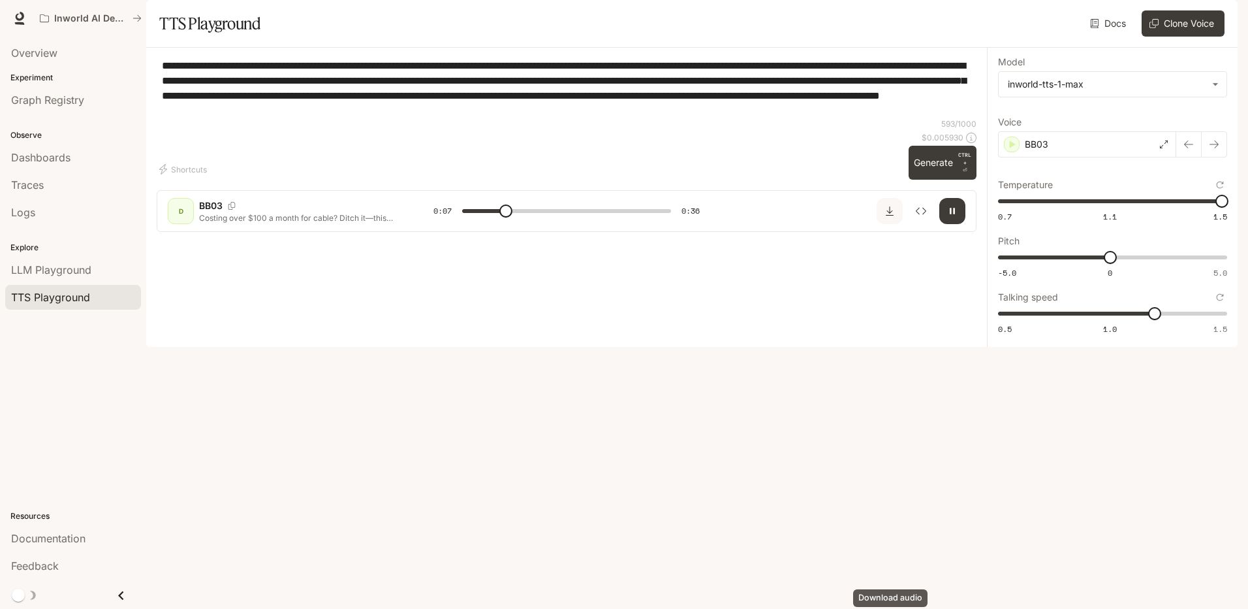 Image resolution: width=1248 pixels, height=609 pixels. What do you see at coordinates (210, 24) in the screenshot?
I see `h1: TTS Playground` at bounding box center [210, 24].